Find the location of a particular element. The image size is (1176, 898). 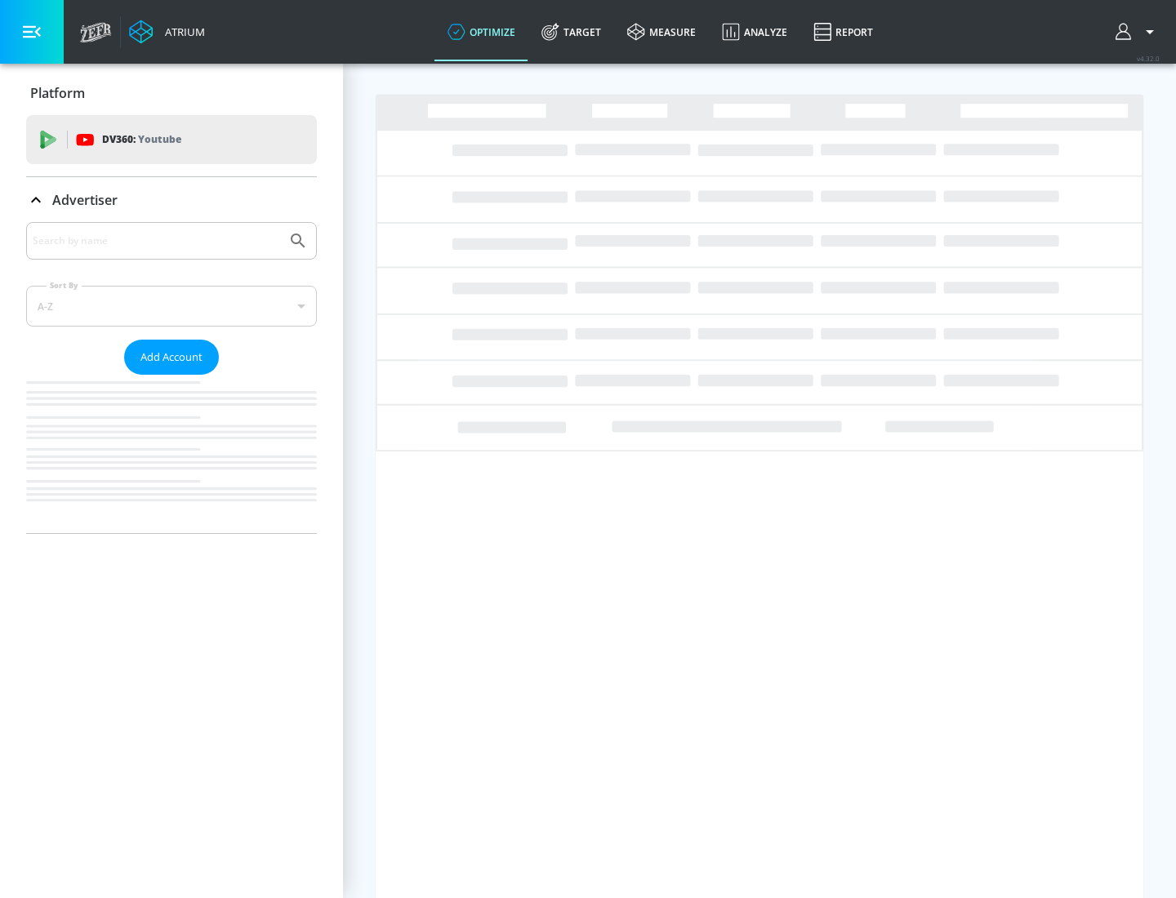

a: Target is located at coordinates (571, 32).